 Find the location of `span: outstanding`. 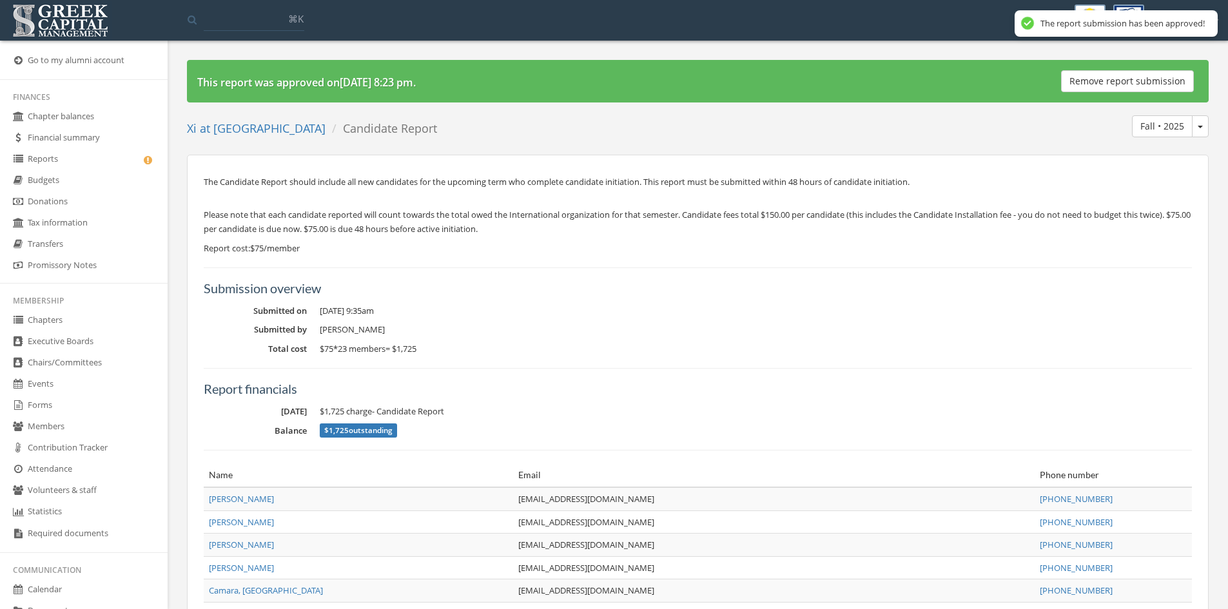

span: outstanding is located at coordinates (358, 430).